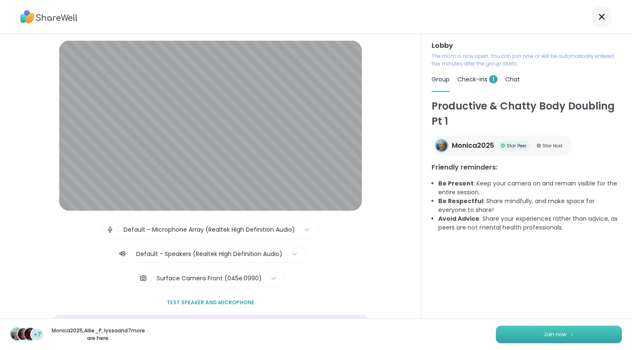  What do you see at coordinates (110, 230) in the screenshot?
I see `img: Microphone` at bounding box center [110, 230].